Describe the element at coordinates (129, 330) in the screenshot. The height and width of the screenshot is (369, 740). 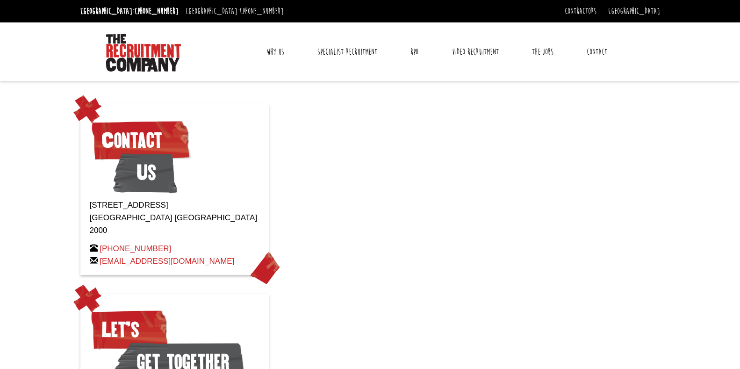
I see `span: Let’s` at that location.